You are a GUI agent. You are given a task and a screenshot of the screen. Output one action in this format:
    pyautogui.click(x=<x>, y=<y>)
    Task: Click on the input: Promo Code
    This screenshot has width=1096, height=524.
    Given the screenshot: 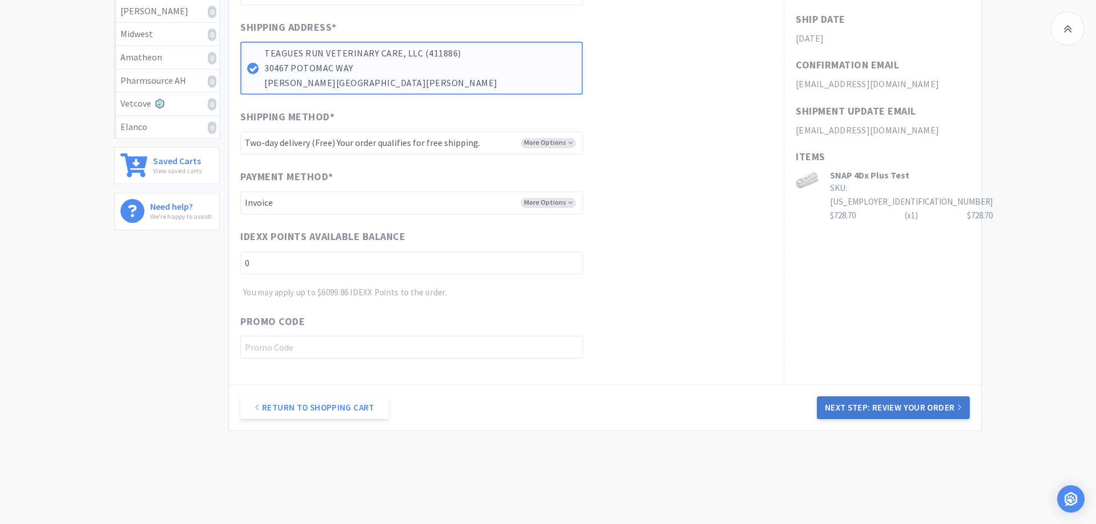 What is the action you would take?
    pyautogui.click(x=411, y=348)
    